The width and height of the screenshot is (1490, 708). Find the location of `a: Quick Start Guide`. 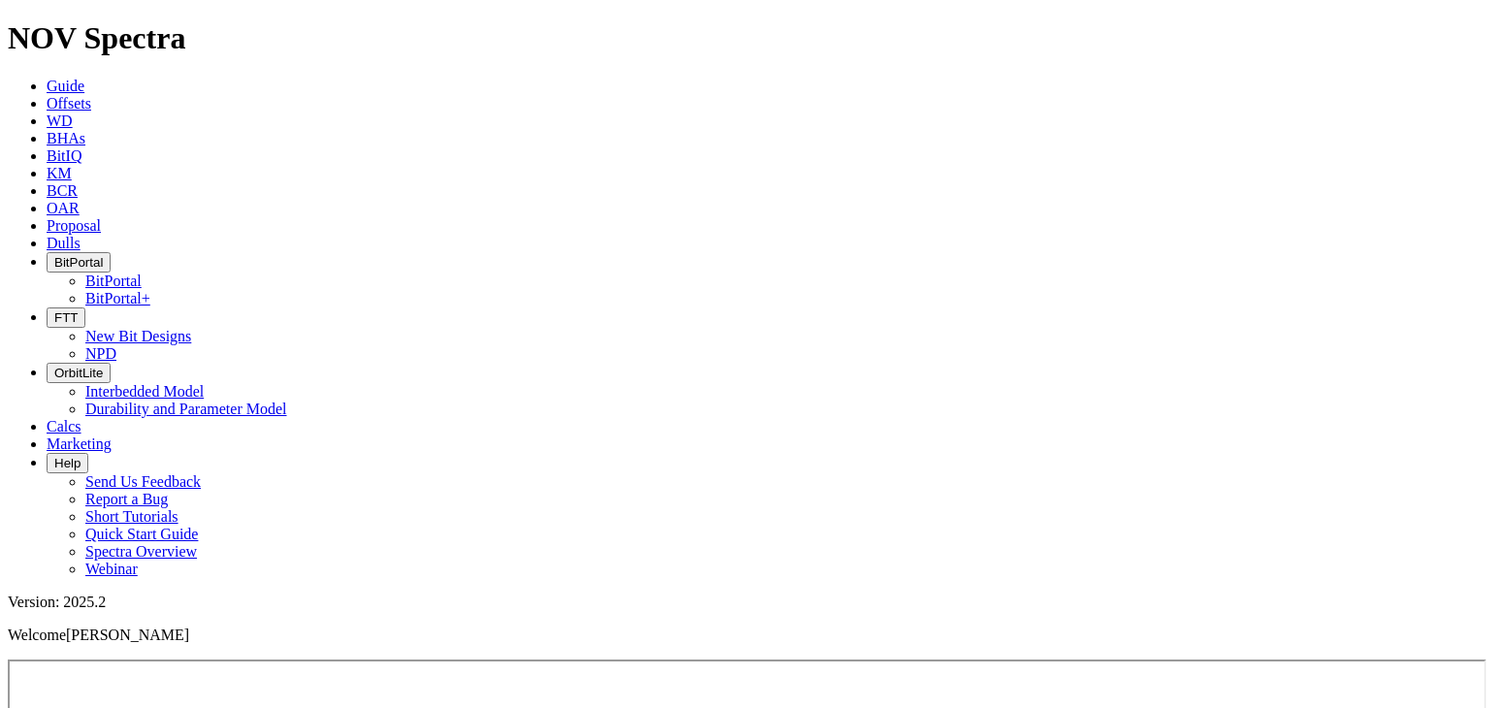

a: Quick Start Guide is located at coordinates (142, 534).